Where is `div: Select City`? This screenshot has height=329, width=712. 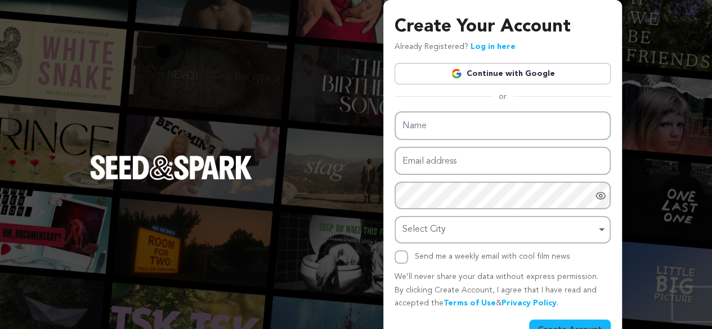 div: Select City is located at coordinates (500, 230).